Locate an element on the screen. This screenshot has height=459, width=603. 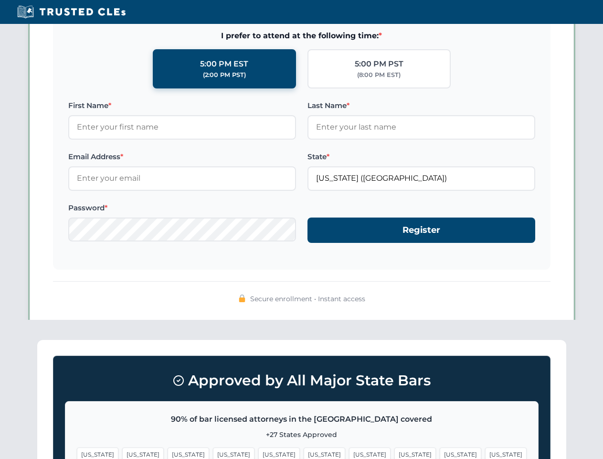
img: Trusted CLEs is located at coordinates (71, 12).